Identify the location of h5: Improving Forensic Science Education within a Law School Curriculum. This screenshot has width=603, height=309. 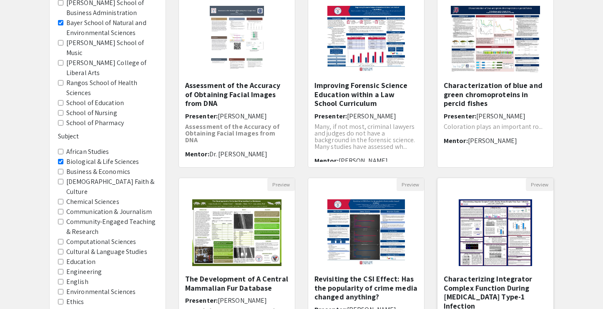
(366, 94).